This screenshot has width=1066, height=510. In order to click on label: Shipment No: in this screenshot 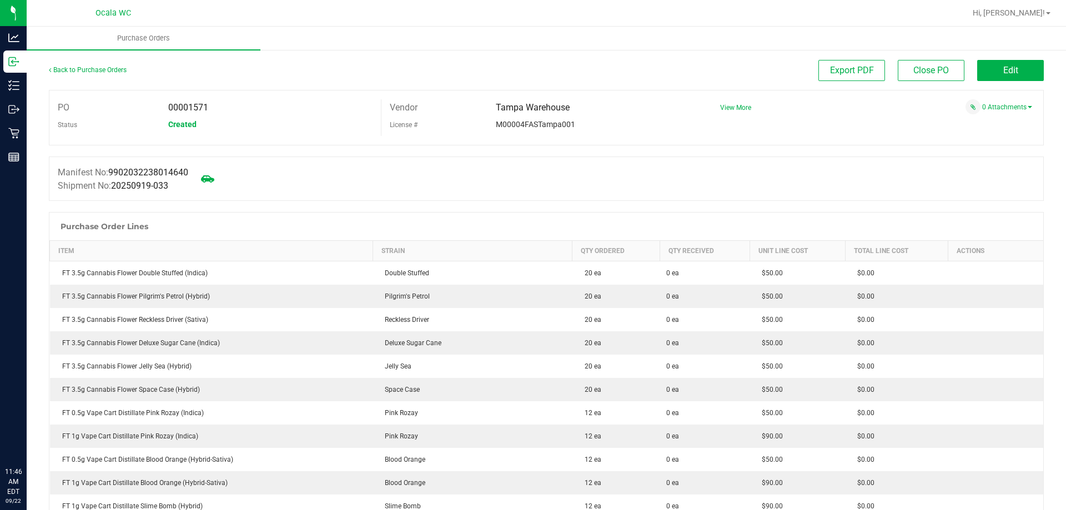, I will do `click(113, 186)`.